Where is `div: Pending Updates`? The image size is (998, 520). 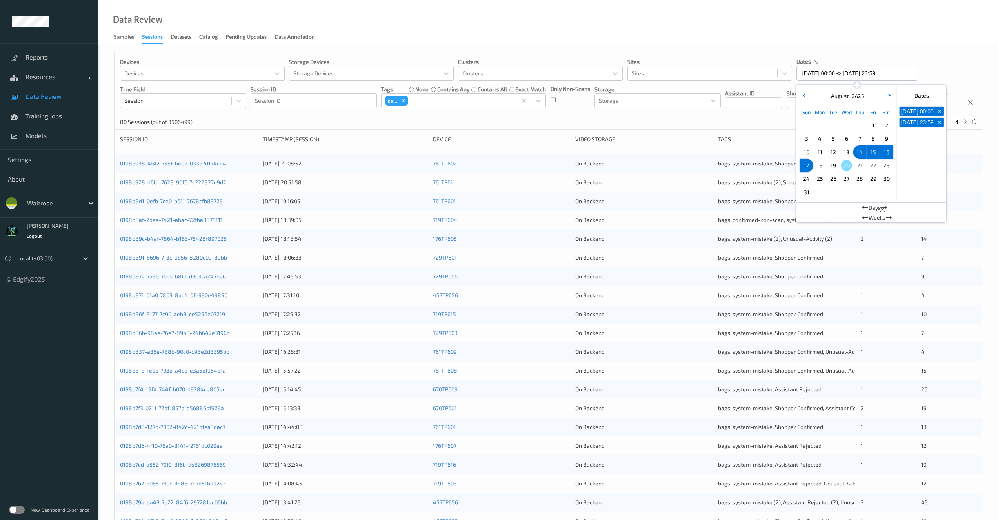 div: Pending Updates is located at coordinates (246, 38).